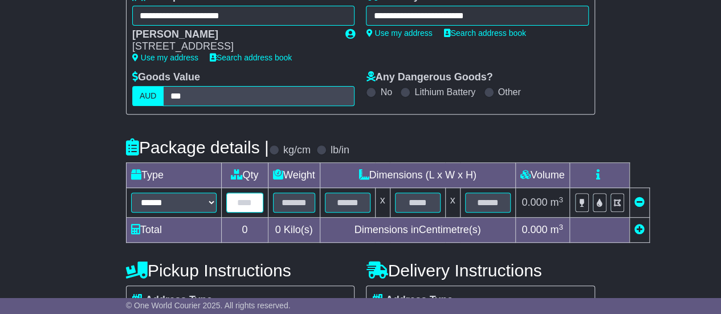  What do you see at coordinates (417, 176) in the screenshot?
I see `td: Dimensions (L x W x H)` at bounding box center [417, 176].